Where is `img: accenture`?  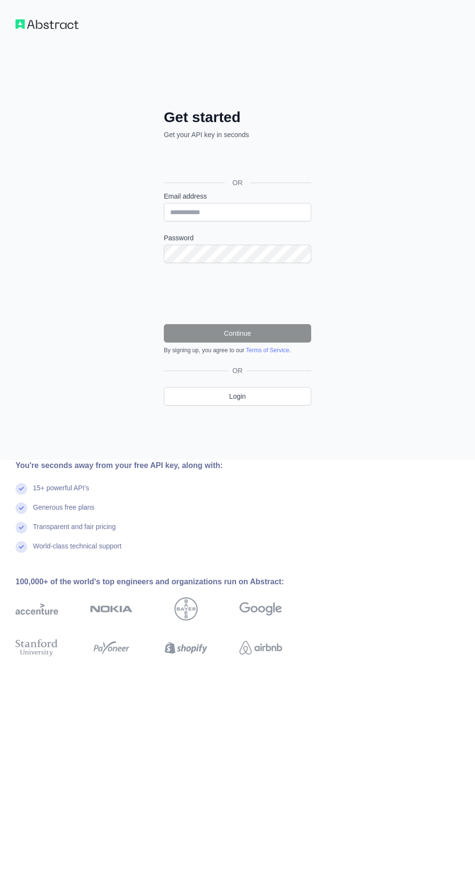 img: accenture is located at coordinates (37, 609).